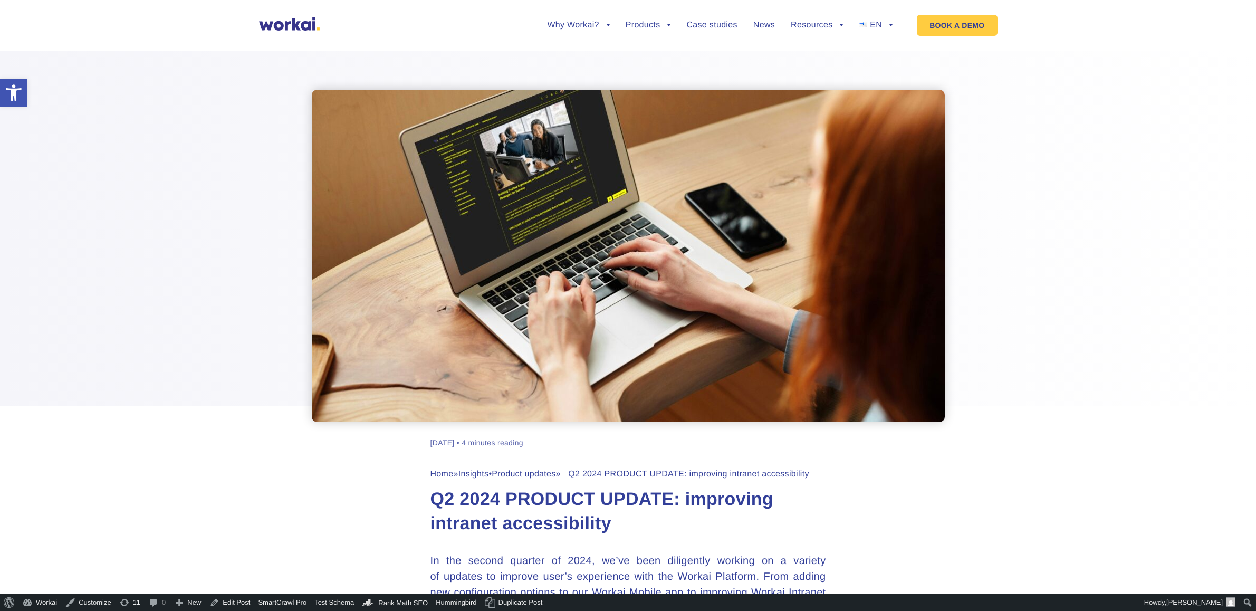 Image resolution: width=1256 pixels, height=611 pixels. I want to click on a: Product updates, so click(523, 474).